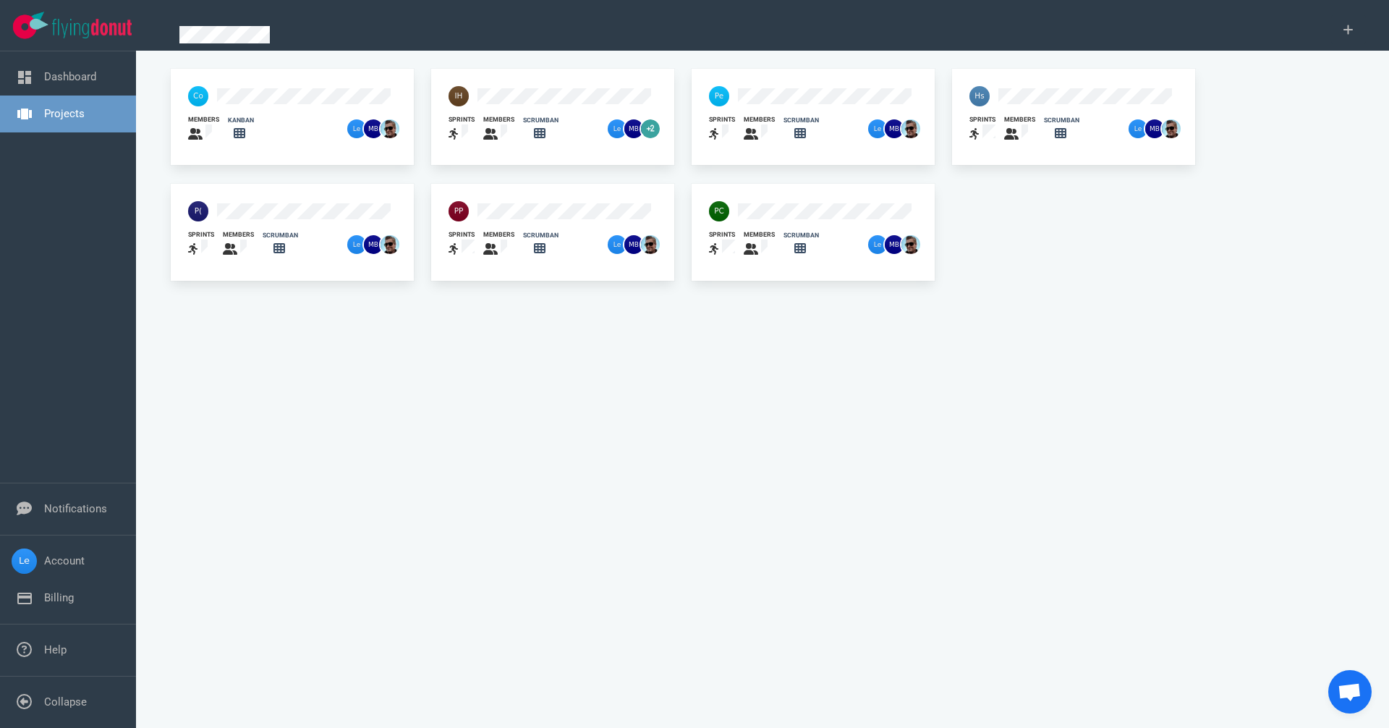 The height and width of the screenshot is (728, 1389). Describe the element at coordinates (1350, 692) in the screenshot. I see `a: Open de chat` at that location.